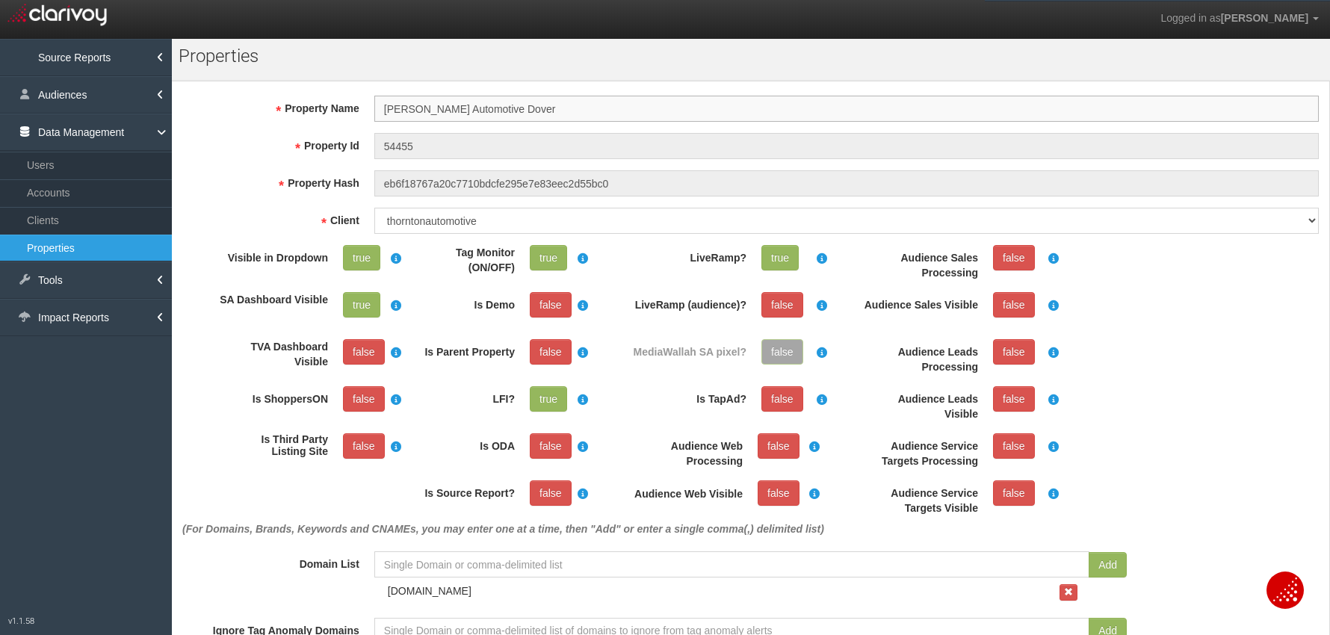 The width and height of the screenshot is (1330, 635). What do you see at coordinates (846, 146) in the screenshot?
I see `input: Property Id` at bounding box center [846, 146].